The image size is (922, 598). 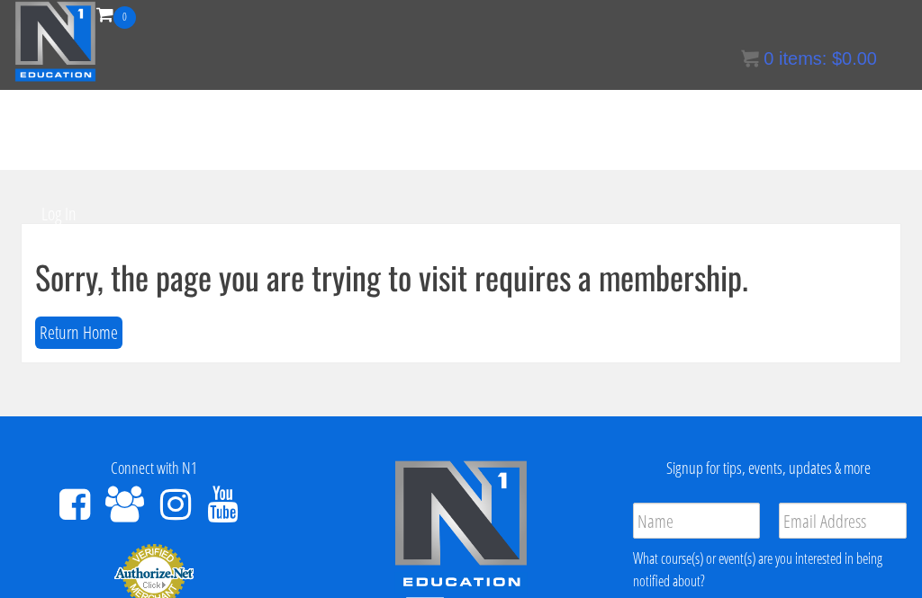 I want to click on img: n1-edu-logo, so click(x=461, y=526).